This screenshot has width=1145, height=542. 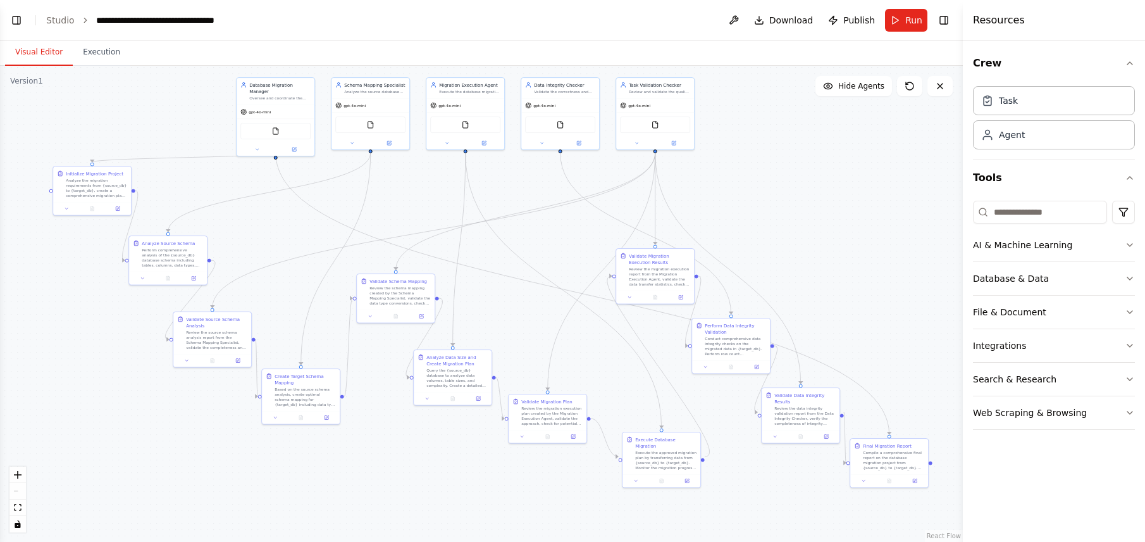 I want to click on div: Agent, so click(x=1012, y=135).